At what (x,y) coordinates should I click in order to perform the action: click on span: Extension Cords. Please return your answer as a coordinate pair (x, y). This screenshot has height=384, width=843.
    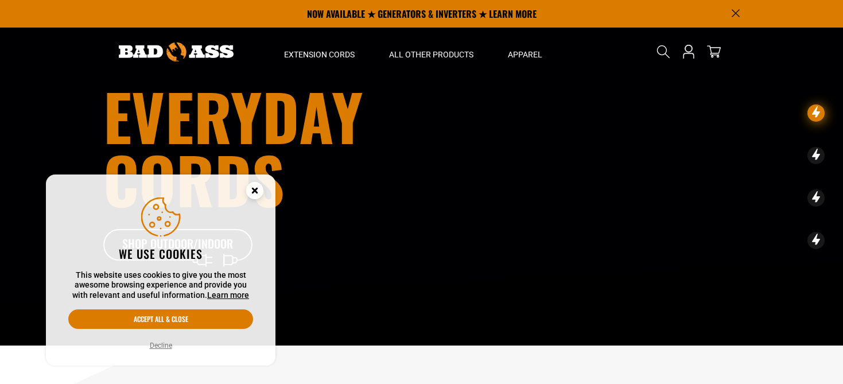
    Looking at the image, I should click on (319, 55).